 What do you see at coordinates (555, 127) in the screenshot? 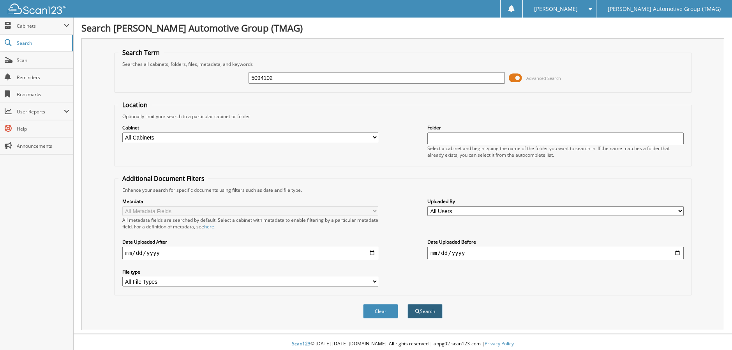
I see `label: Folder` at bounding box center [555, 127].